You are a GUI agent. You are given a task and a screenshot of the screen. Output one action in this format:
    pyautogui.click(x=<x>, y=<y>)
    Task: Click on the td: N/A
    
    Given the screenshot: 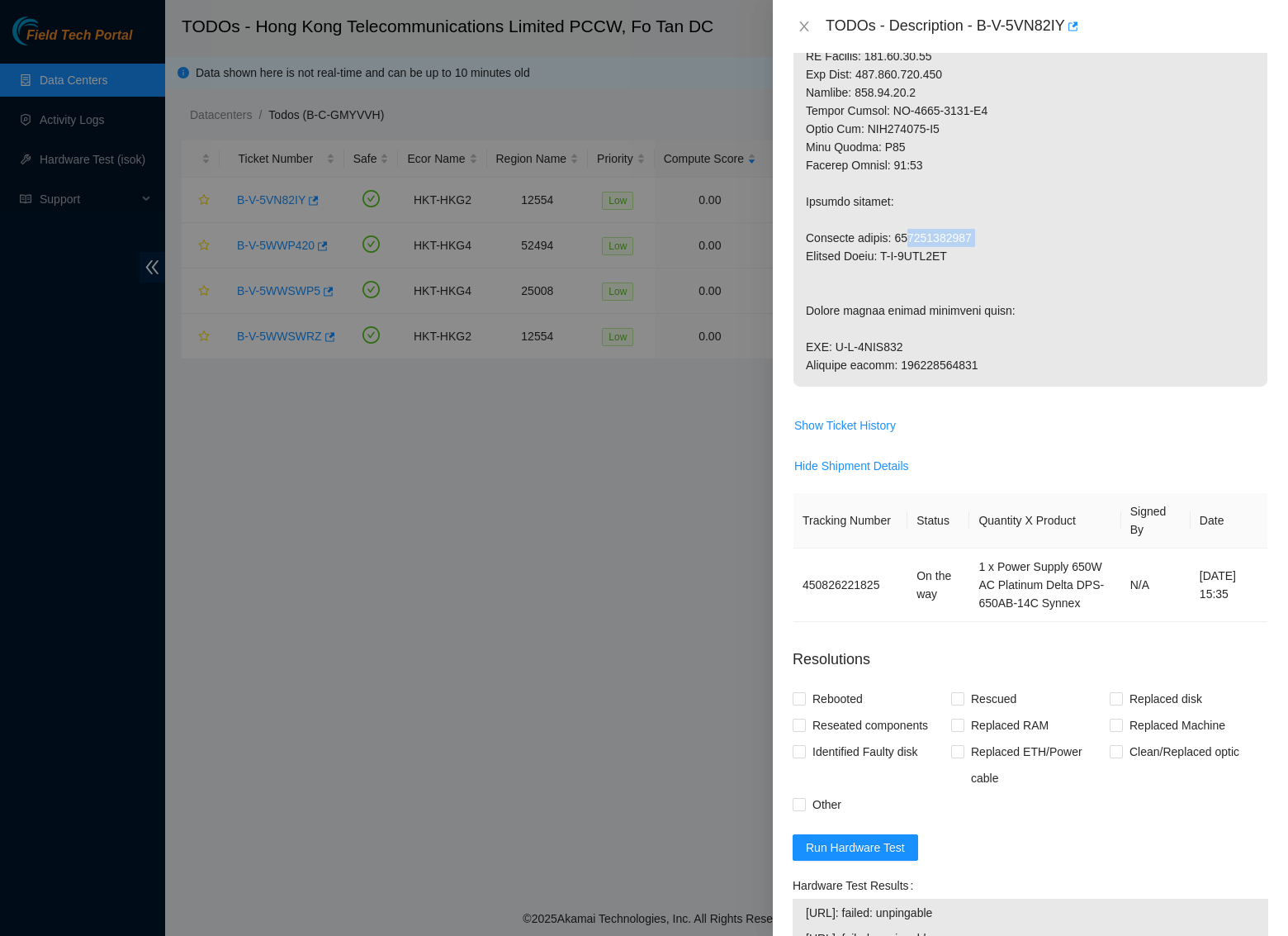 What is the action you would take?
    pyautogui.click(x=1156, y=584)
    